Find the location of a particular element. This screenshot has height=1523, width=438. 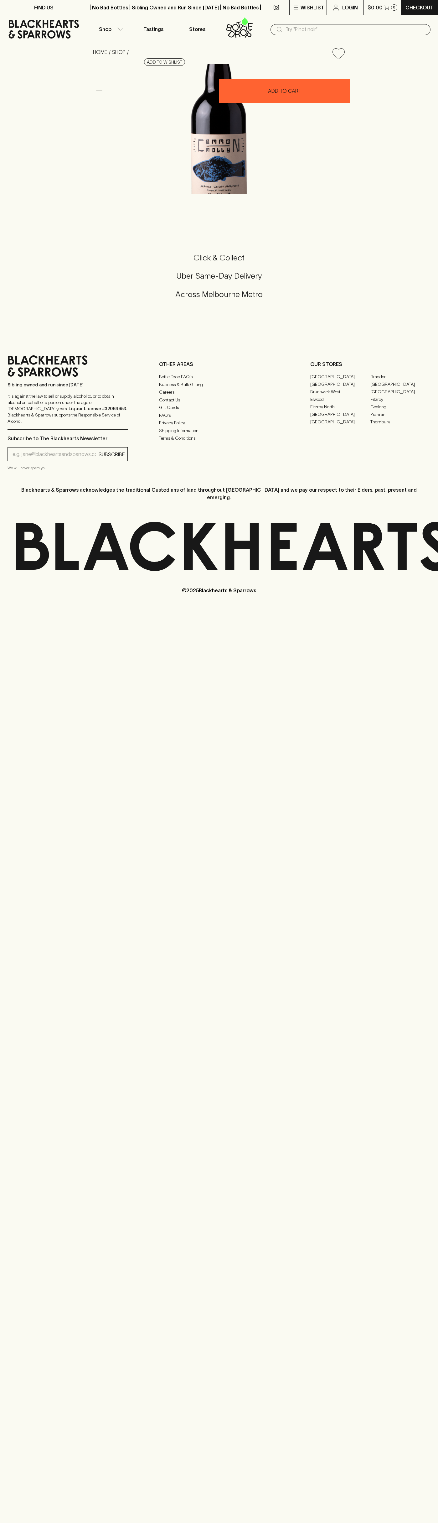

p: OTHER AREAS is located at coordinates (219, 364).